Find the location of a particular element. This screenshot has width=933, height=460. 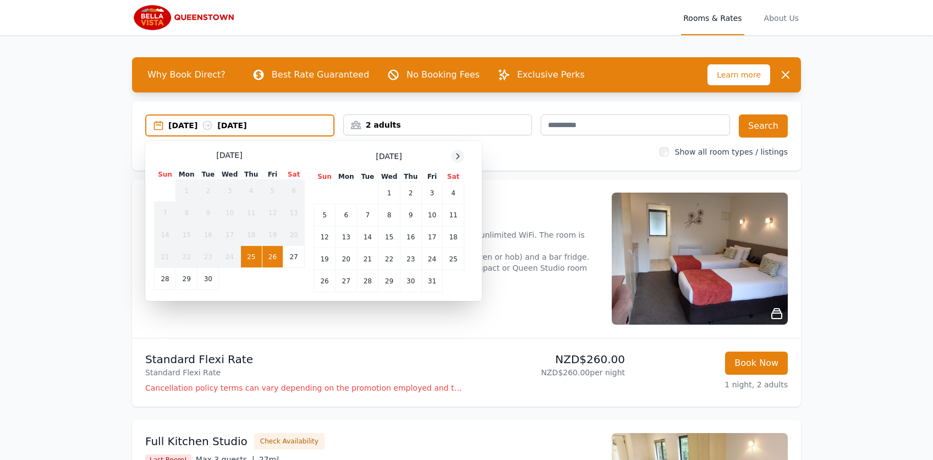

label: Show all room types / listings is located at coordinates (731, 152).